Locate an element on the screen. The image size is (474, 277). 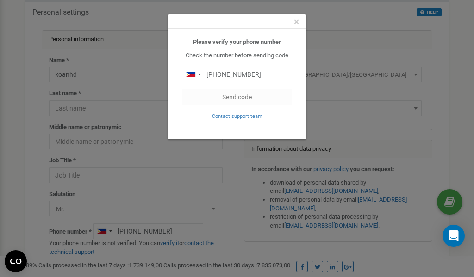
b: Please verify your phone number is located at coordinates (237, 42).